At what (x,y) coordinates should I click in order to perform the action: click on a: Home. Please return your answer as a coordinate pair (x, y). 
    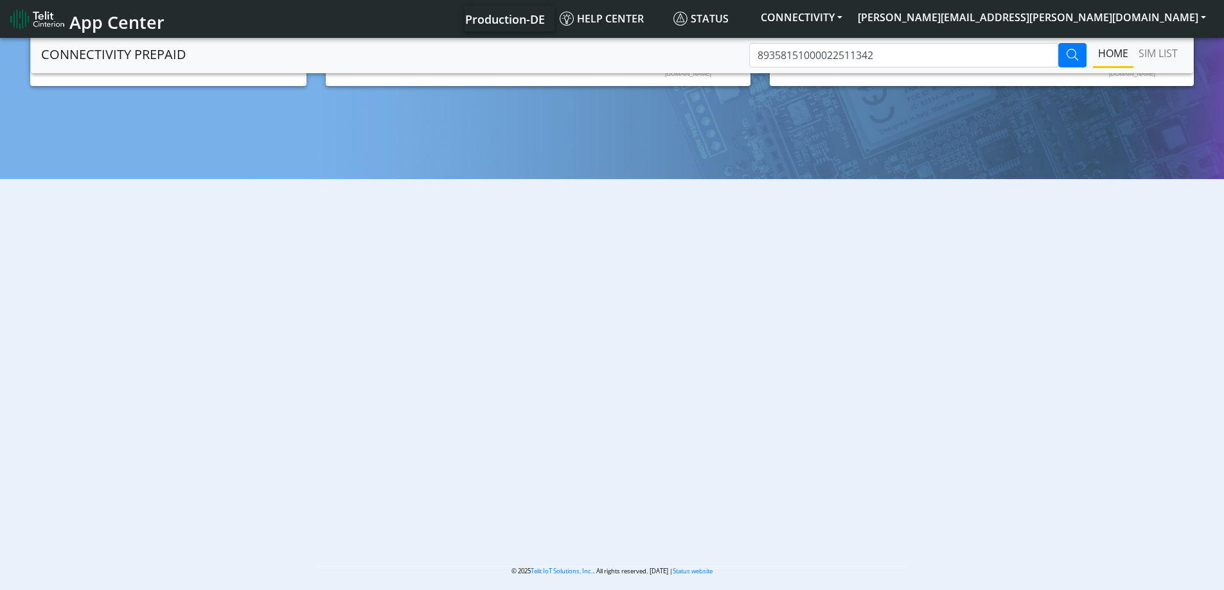
    Looking at the image, I should click on (1113, 53).